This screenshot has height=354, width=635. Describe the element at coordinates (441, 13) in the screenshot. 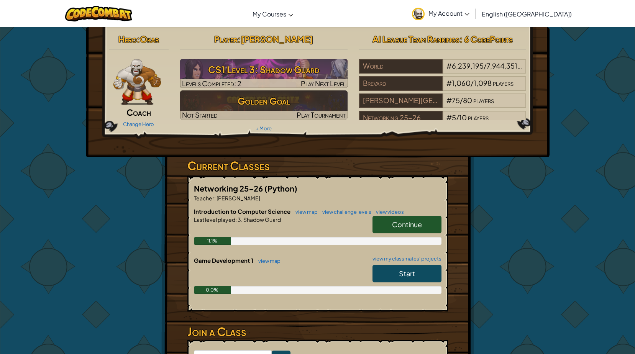

I see `a: My Account` at that location.